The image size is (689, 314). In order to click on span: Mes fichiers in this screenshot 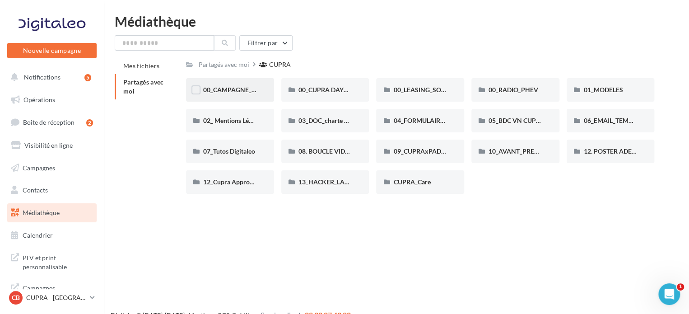, I will do `click(141, 65)`.